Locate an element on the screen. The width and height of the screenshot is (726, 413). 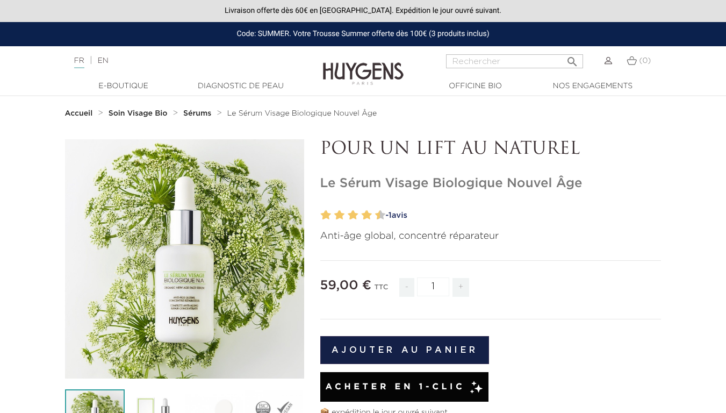
label: 6 is located at coordinates (354, 215).